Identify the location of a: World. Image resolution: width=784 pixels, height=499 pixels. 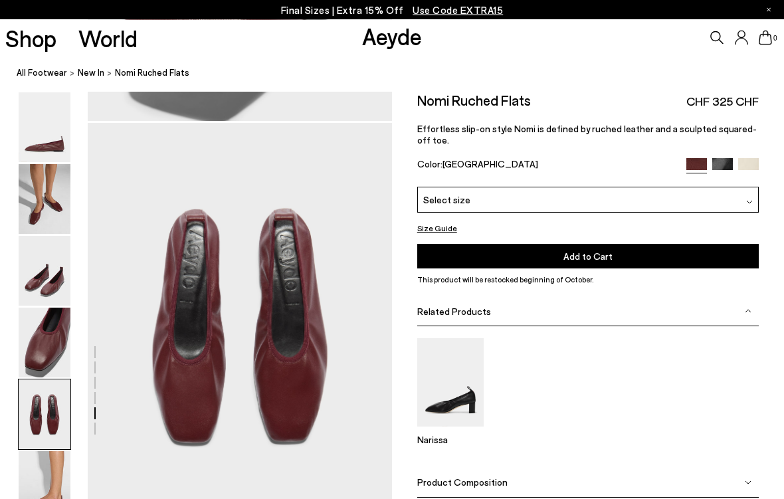
(108, 38).